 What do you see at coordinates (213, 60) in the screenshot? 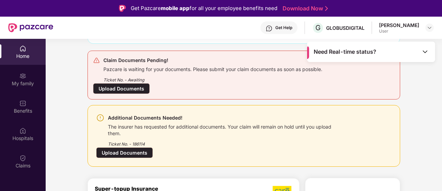
I see `div: Claim Documents Pending!` at bounding box center [213, 60].